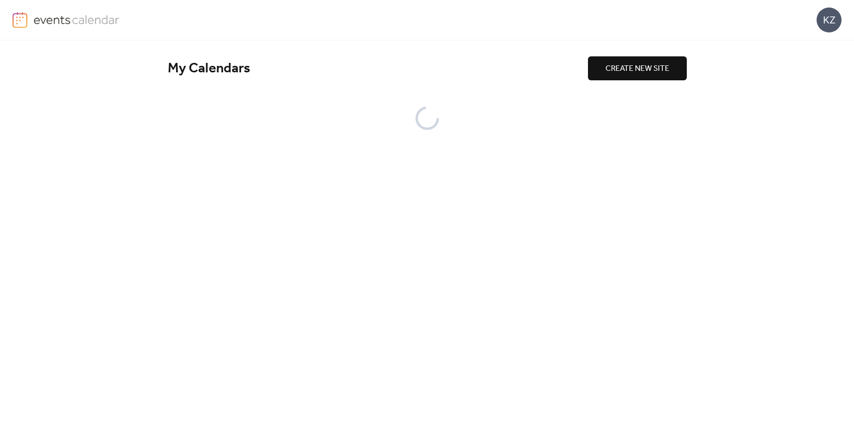 The width and height of the screenshot is (854, 442). Describe the element at coordinates (637, 69) in the screenshot. I see `span: CREATE NEW SITE` at that location.